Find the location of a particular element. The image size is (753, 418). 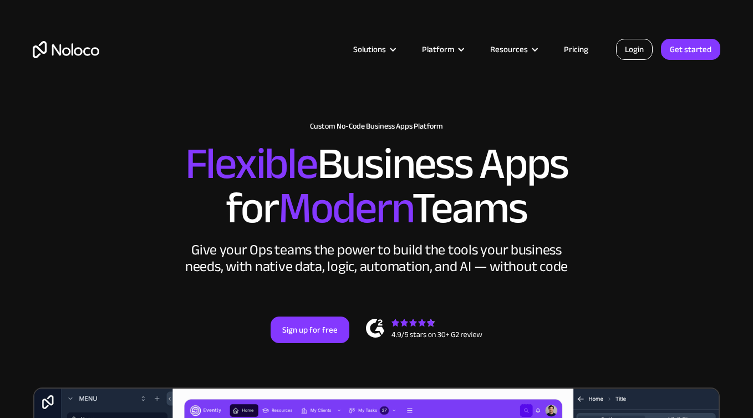

a: Sign up for free is located at coordinates (310, 330).